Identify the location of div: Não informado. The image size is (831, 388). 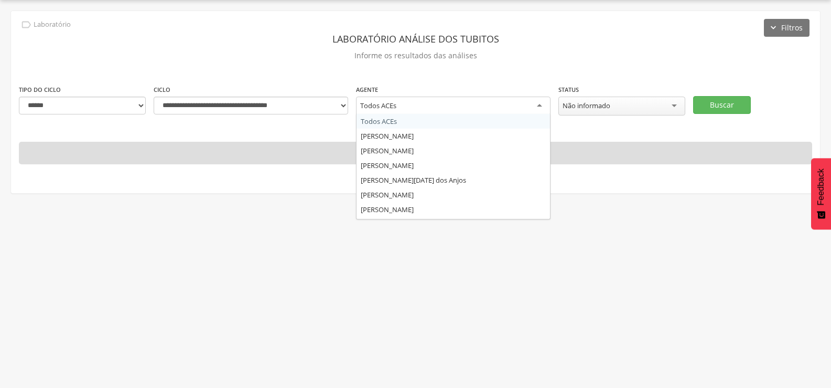
(586, 105).